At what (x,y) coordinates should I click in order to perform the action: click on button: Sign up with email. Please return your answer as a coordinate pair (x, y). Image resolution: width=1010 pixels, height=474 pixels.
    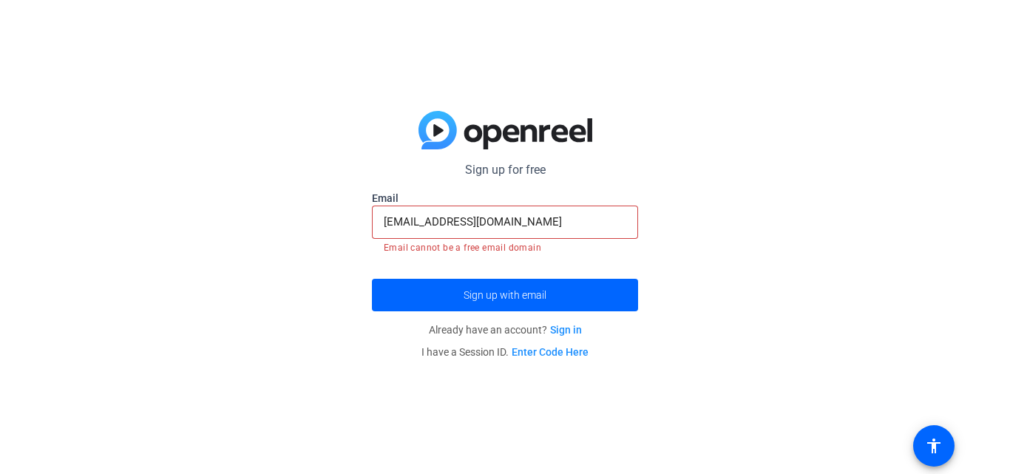
    Looking at the image, I should click on (505, 295).